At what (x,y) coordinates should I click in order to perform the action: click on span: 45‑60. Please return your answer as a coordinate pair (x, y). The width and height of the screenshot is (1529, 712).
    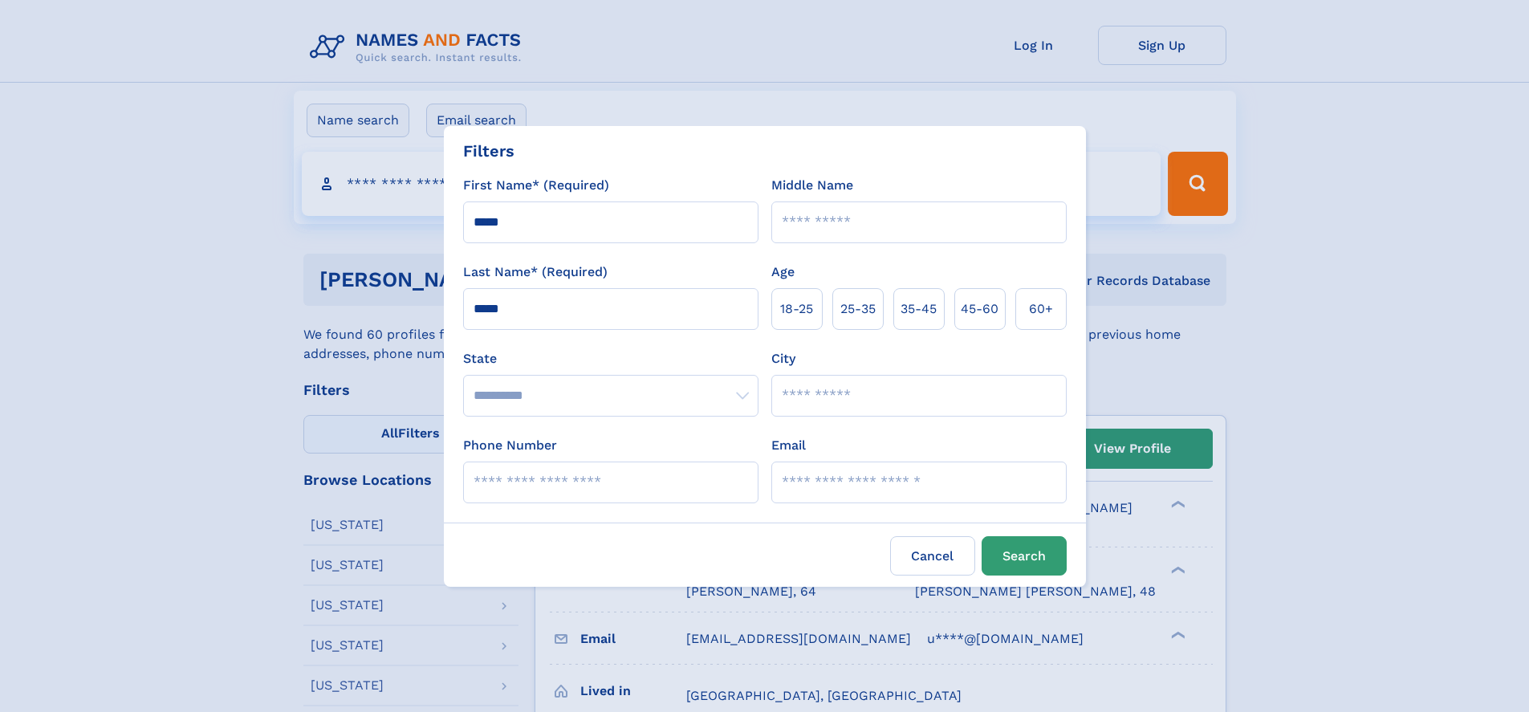
    Looking at the image, I should click on (979, 309).